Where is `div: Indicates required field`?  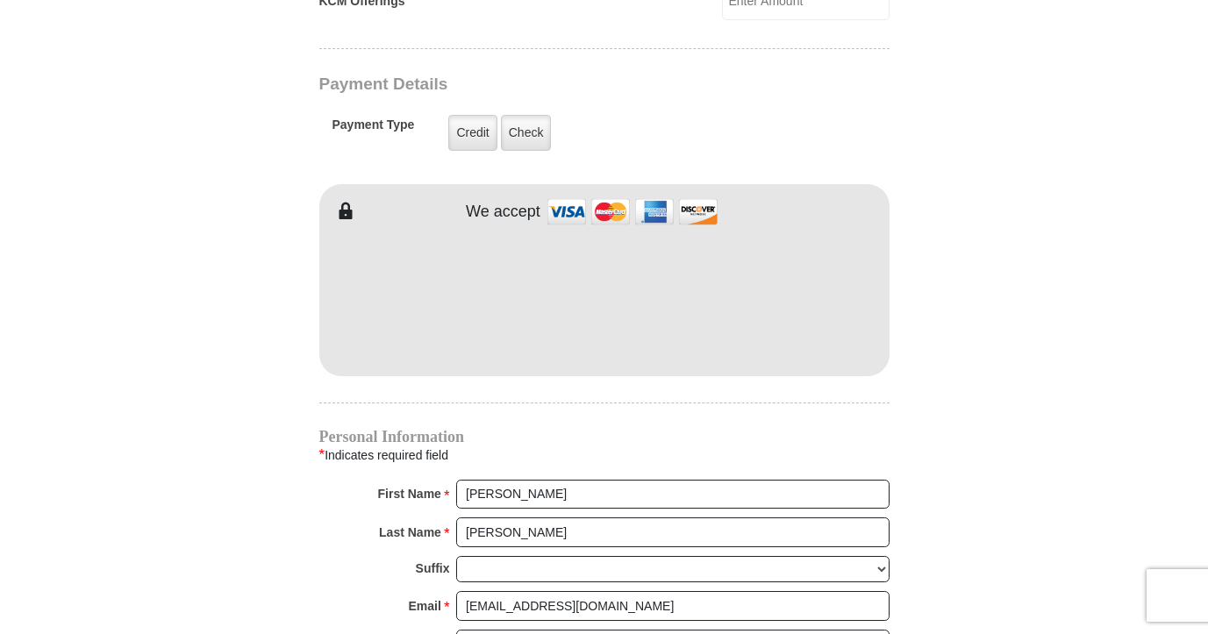 div: Indicates required field is located at coordinates (604, 455).